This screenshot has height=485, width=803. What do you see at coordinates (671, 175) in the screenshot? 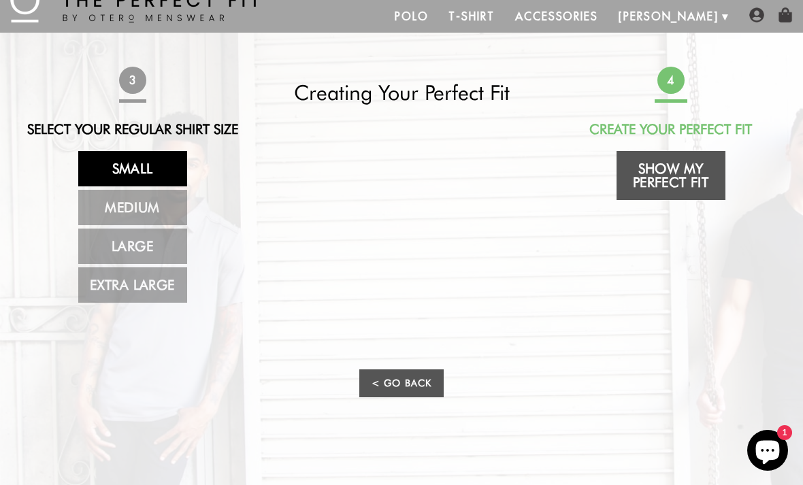
I see `a: Show My Perfect Fit` at bounding box center [671, 175].